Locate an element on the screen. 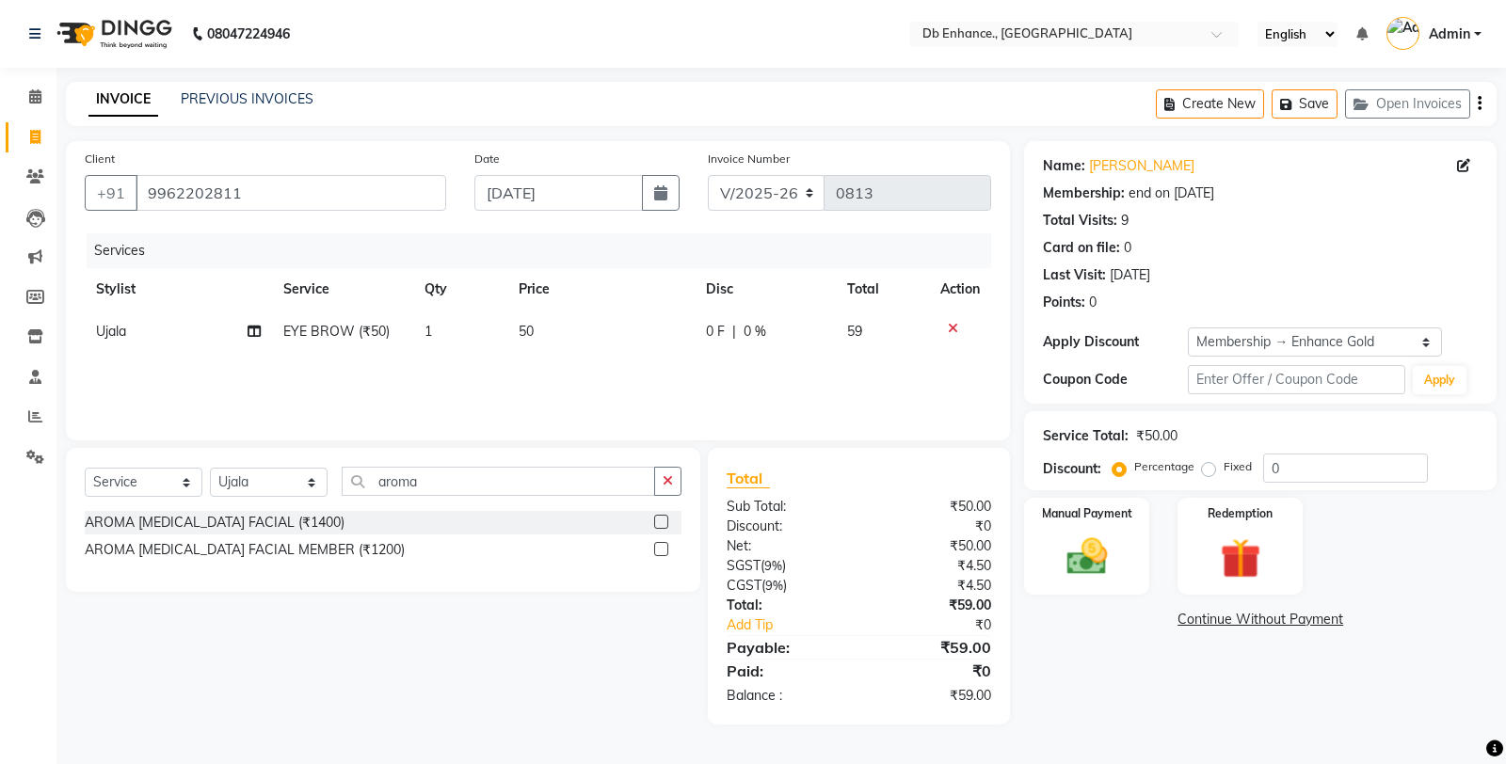  button: Open Invoices is located at coordinates (1407, 104).